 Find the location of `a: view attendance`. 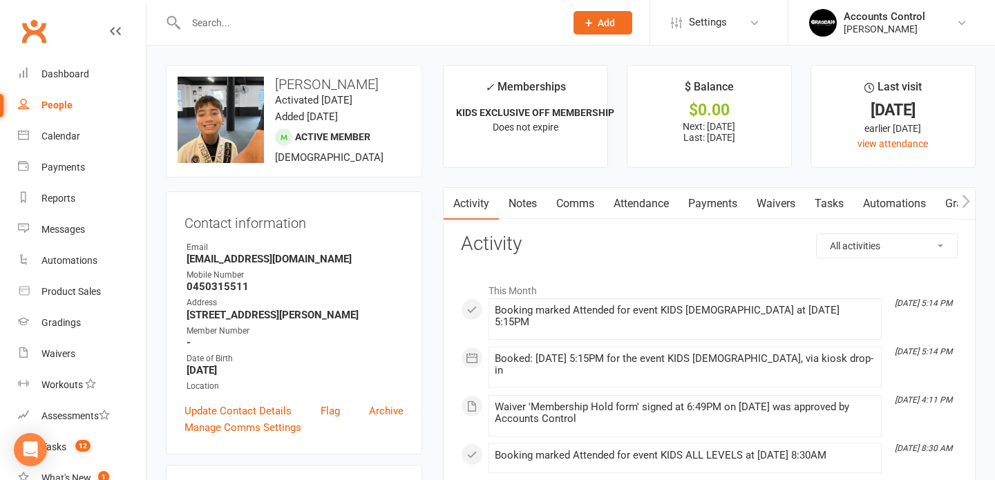

a: view attendance is located at coordinates (893, 144).